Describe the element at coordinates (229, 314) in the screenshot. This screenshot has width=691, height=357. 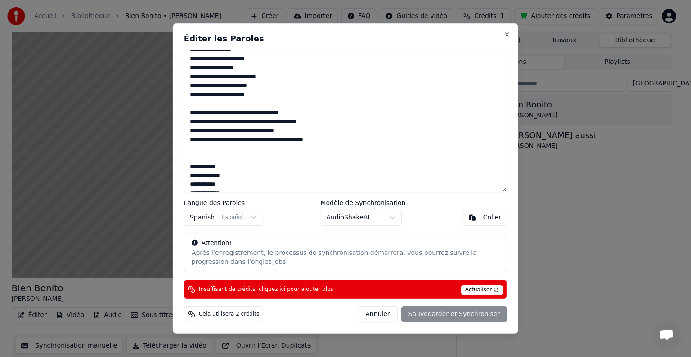
I see `span: Cela utilisera 2 crédits` at that location.